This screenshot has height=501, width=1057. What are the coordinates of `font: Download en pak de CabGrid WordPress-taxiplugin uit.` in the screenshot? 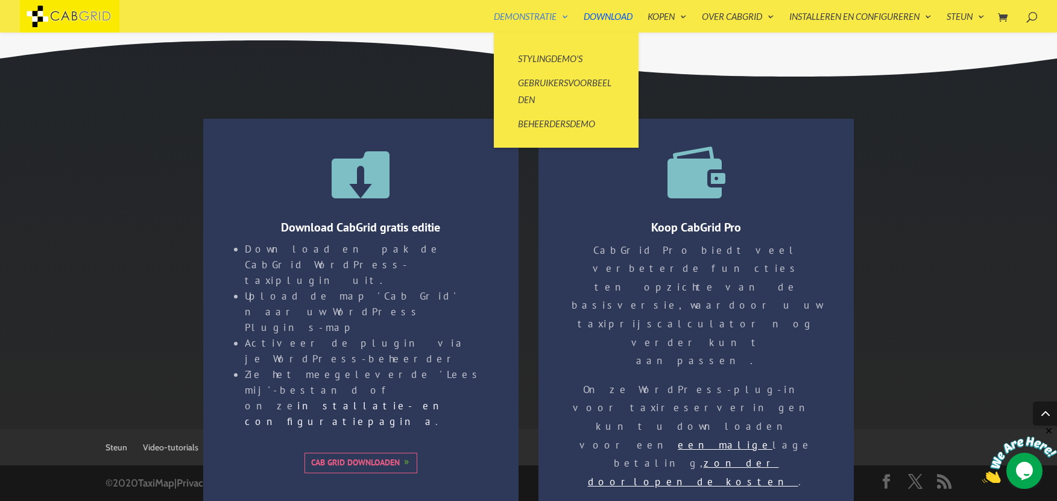 It's located at (343, 265).